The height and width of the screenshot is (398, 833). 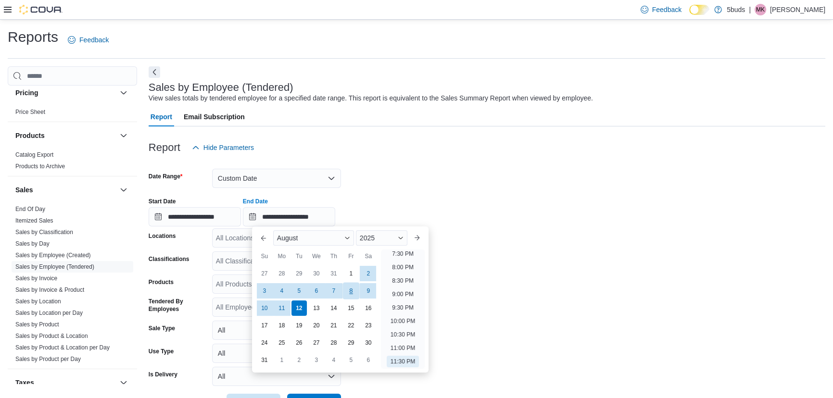 I want to click on input: Press the down key to enter a popover containing a calendar. Press the escape key to close the po..., so click(x=289, y=217).